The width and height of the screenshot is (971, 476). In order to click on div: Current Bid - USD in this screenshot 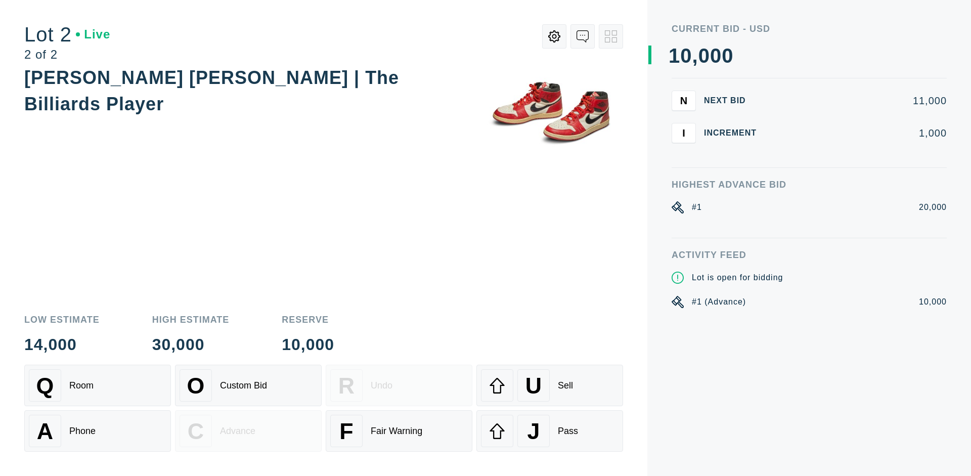, I will do `click(809, 29)`.